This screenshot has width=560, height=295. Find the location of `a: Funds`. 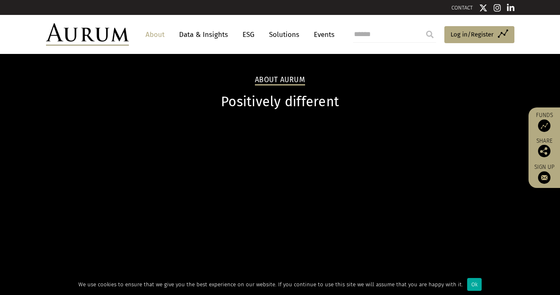

a: Funds is located at coordinates (544, 121).